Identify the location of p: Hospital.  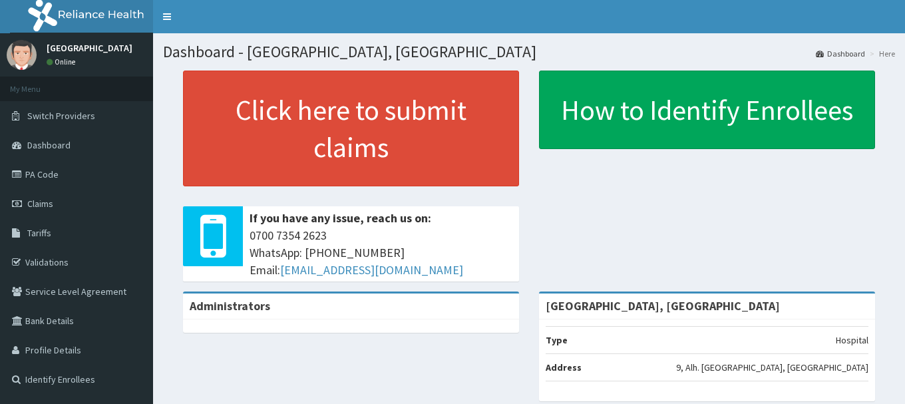
(851, 340).